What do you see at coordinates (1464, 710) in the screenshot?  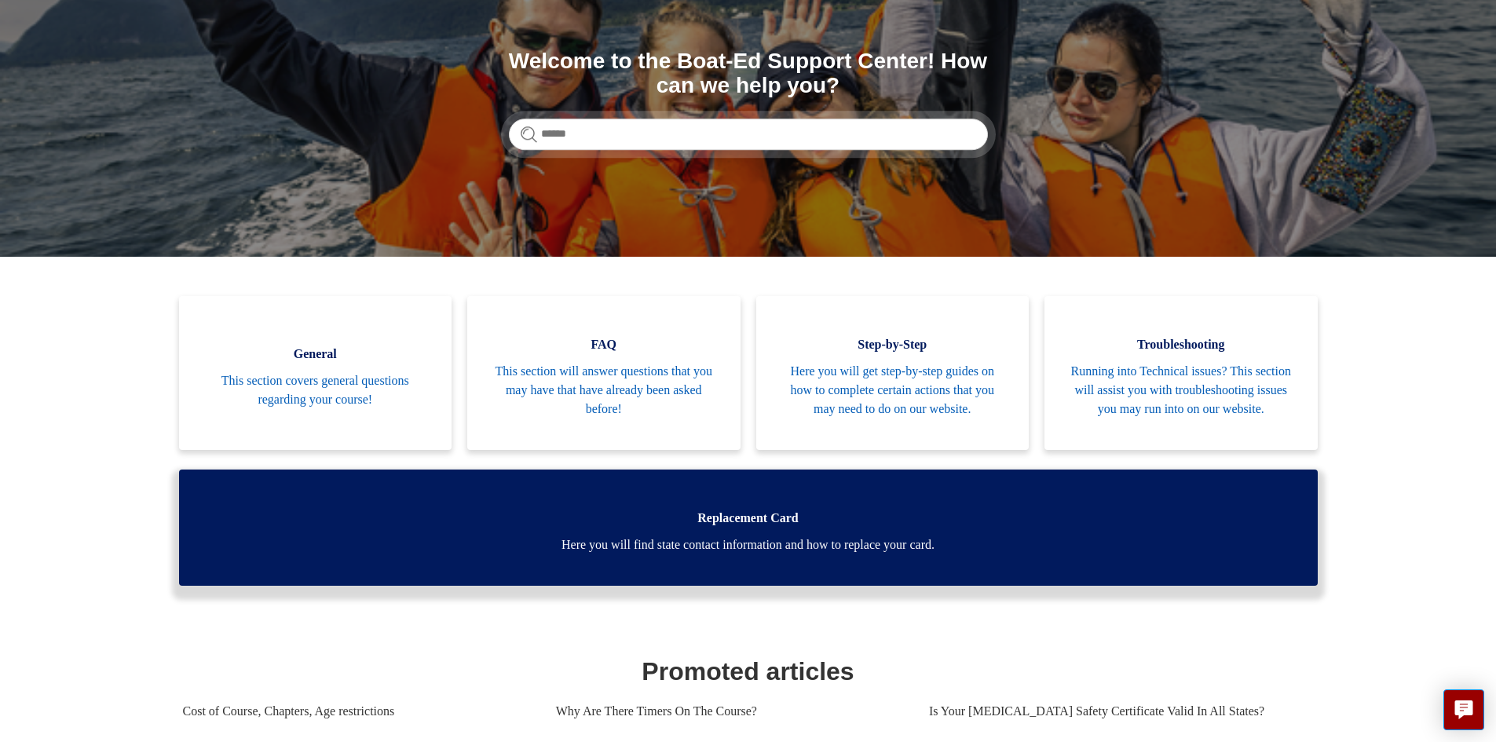 I see `button: Live chat` at bounding box center [1464, 710].